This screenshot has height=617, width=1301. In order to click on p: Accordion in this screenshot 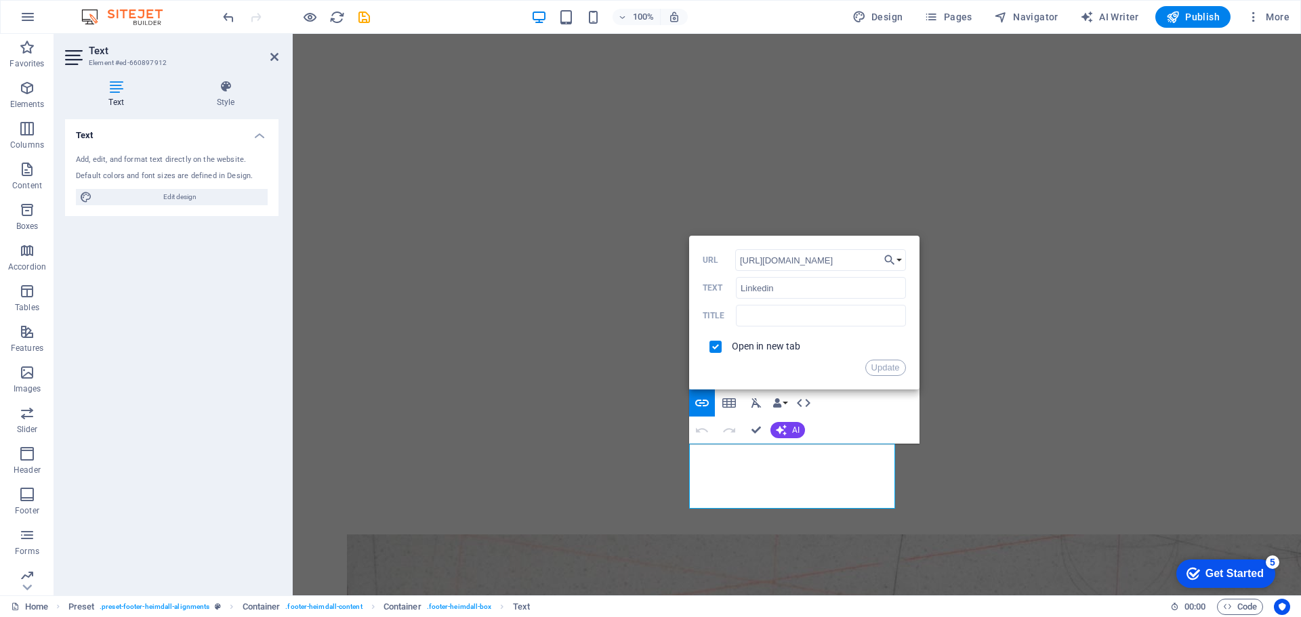, I will do `click(27, 267)`.